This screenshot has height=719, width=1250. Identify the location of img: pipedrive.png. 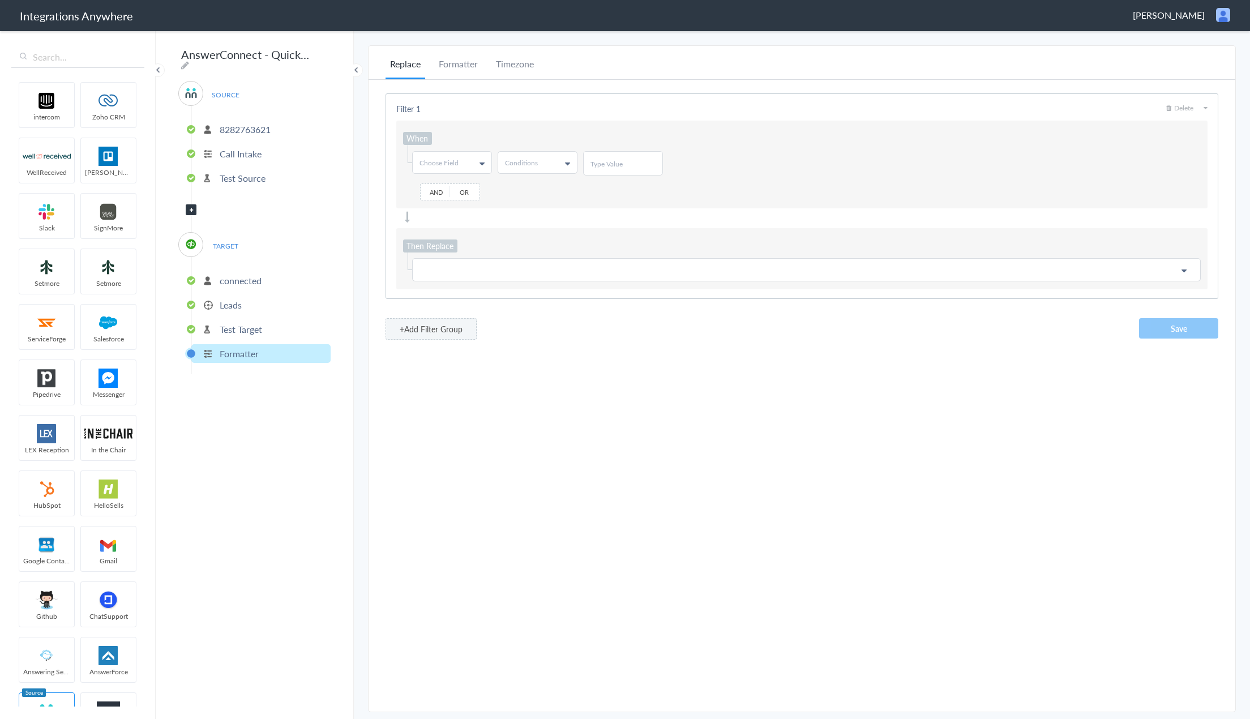
(46, 378).